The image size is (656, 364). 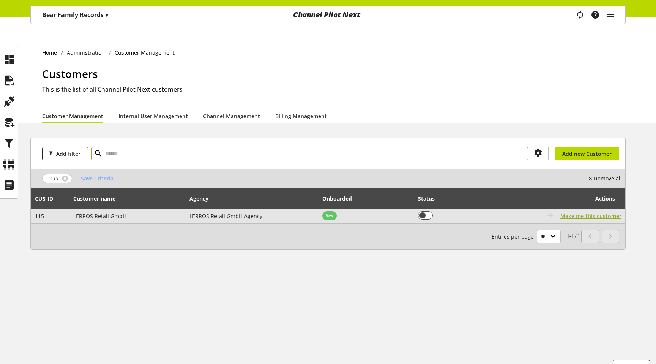 I want to click on span: "115", so click(x=54, y=179).